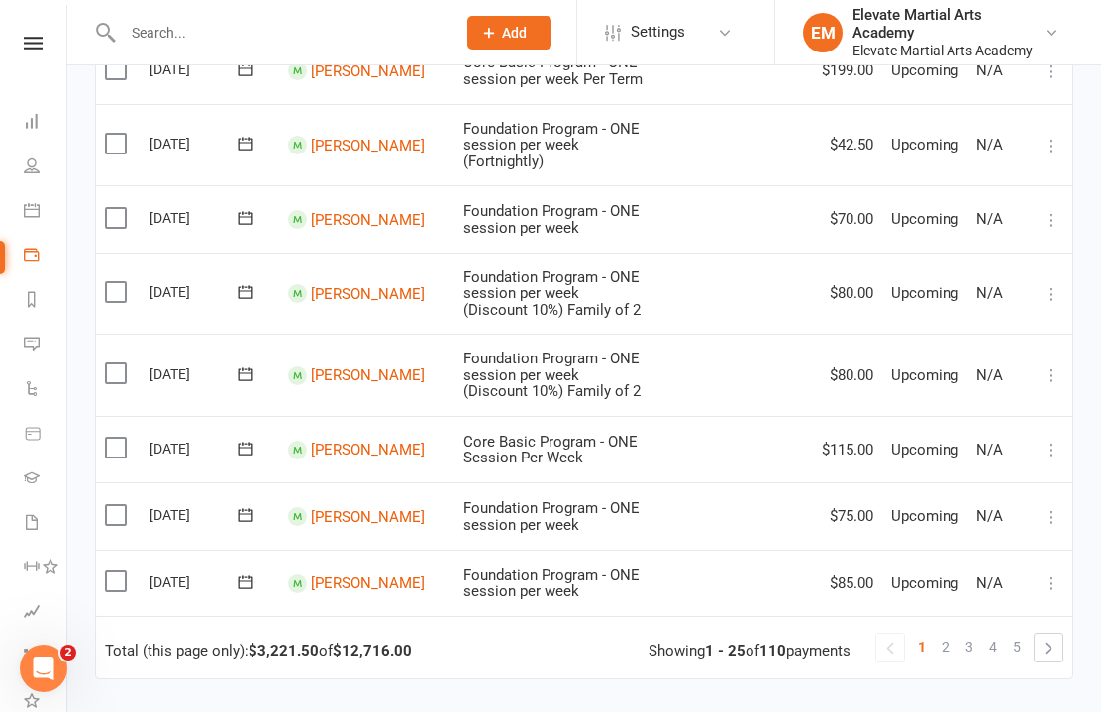 This screenshot has width=1101, height=712. What do you see at coordinates (372, 651) in the screenshot?
I see `strong: $12,716.00` at bounding box center [372, 651].